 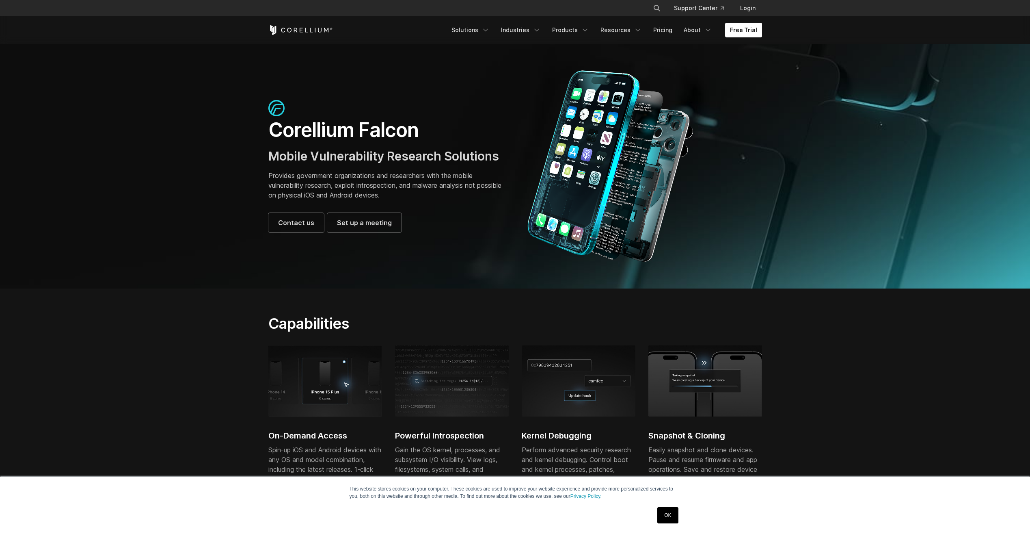 What do you see at coordinates (300, 30) in the screenshot?
I see `a: Corellium Home` at bounding box center [300, 30].